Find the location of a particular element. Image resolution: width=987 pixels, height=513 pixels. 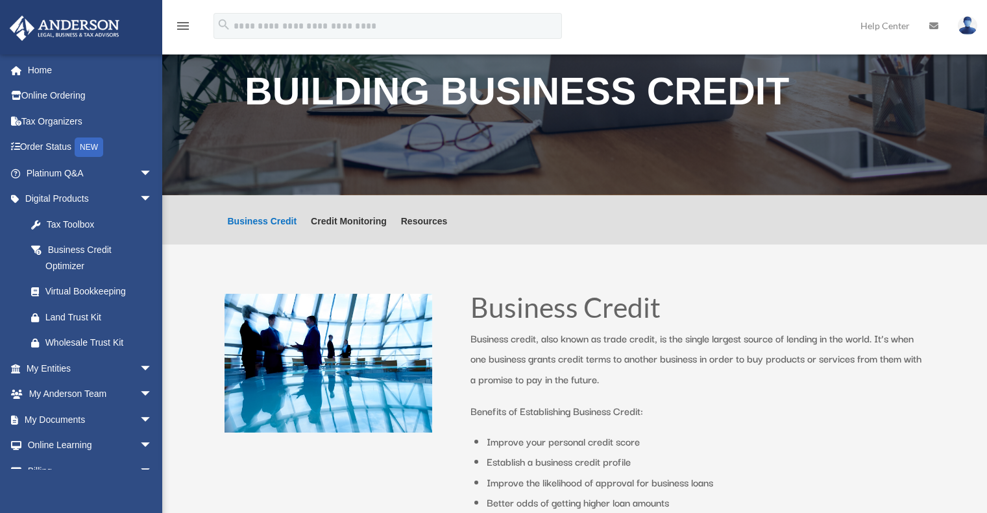

div: Business Credit Optimizer is located at coordinates (97, 258).